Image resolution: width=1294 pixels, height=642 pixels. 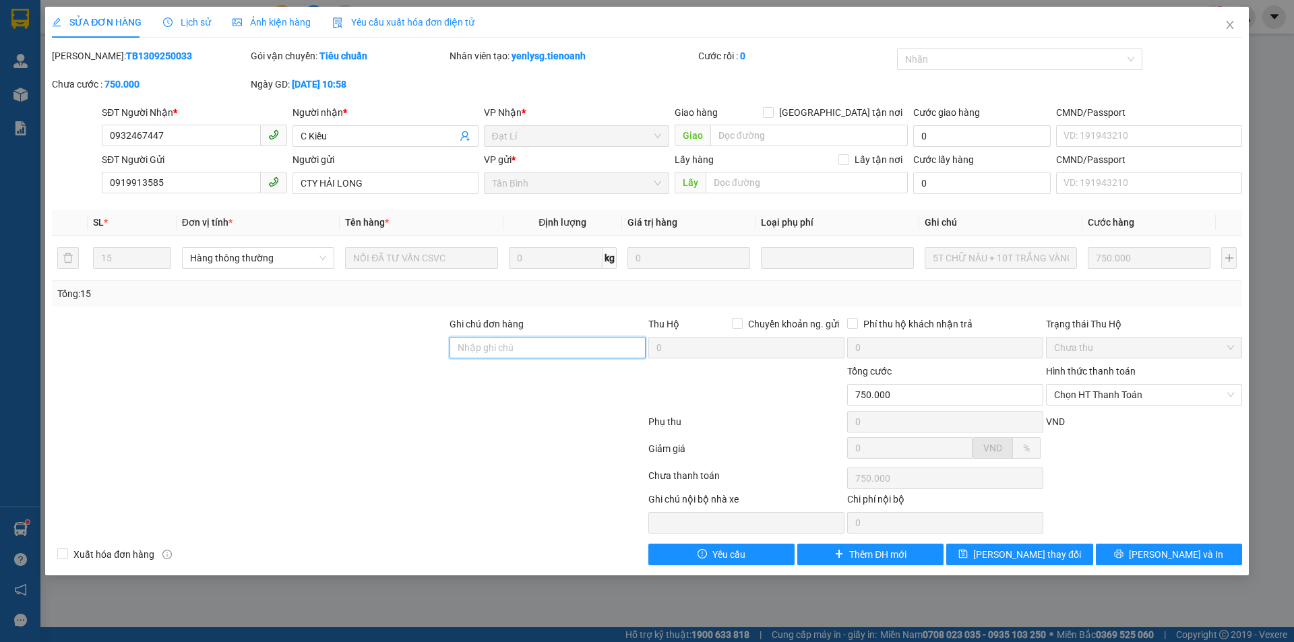 I want to click on button: plus, so click(x=1229, y=258).